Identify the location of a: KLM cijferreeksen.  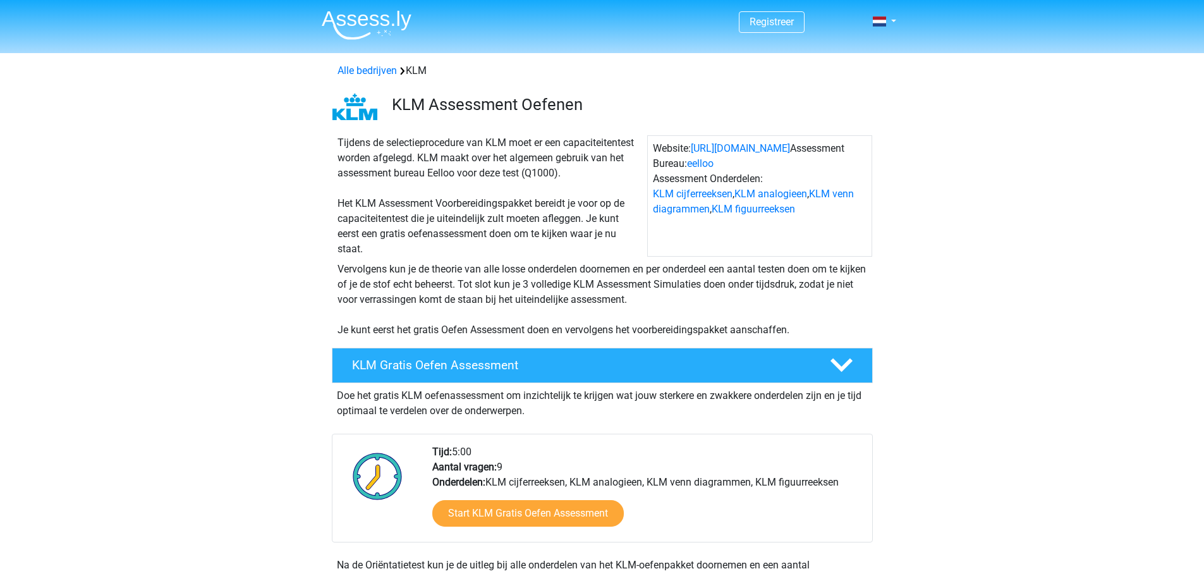
(693, 193).